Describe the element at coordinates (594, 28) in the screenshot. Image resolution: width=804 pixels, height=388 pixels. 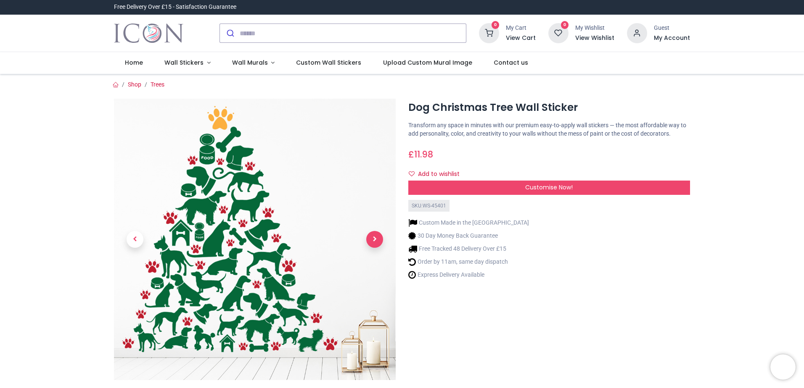
I see `div: My Wishlist` at that location.